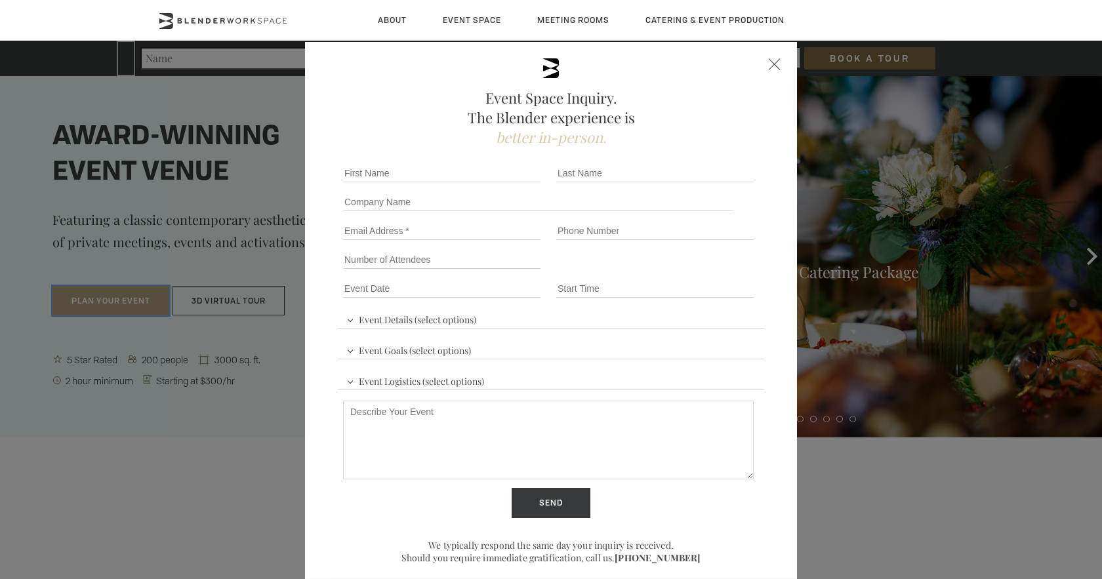  Describe the element at coordinates (551, 503) in the screenshot. I see `input: Send` at that location.